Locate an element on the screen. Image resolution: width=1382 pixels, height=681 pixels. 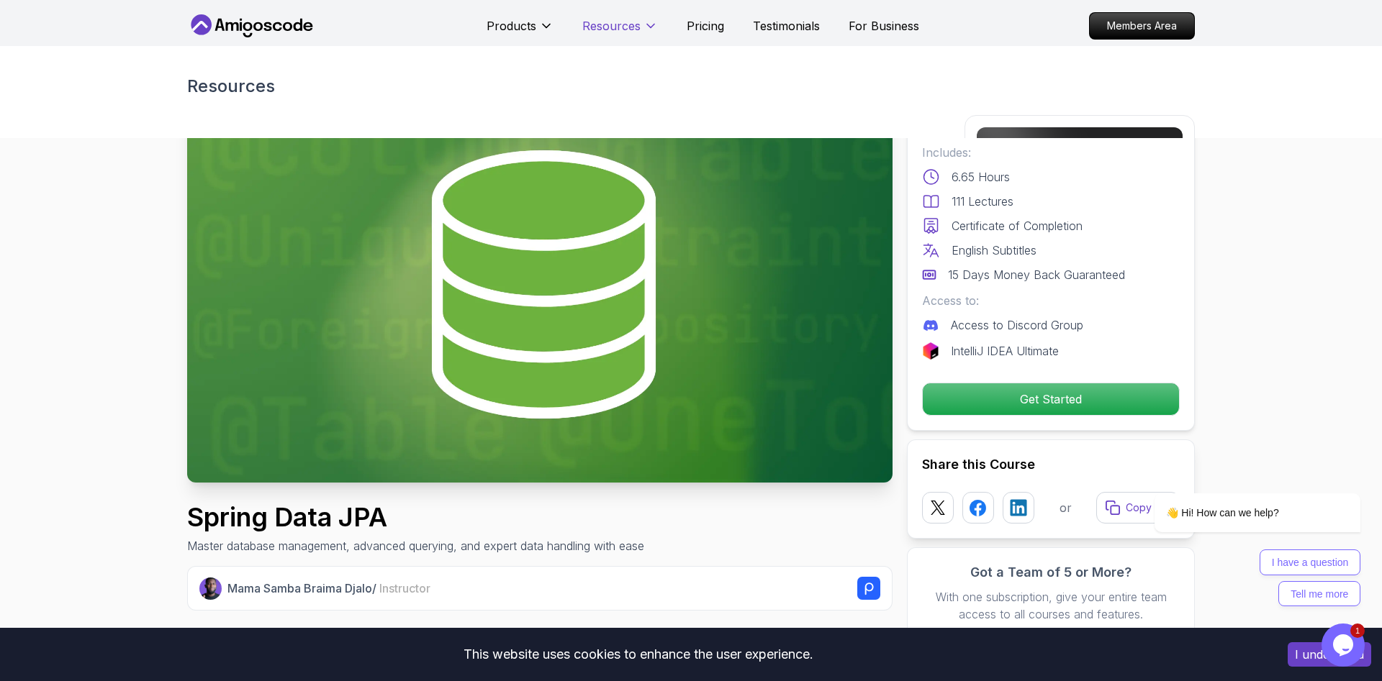
p: 6.65 Hours is located at coordinates (980, 177).